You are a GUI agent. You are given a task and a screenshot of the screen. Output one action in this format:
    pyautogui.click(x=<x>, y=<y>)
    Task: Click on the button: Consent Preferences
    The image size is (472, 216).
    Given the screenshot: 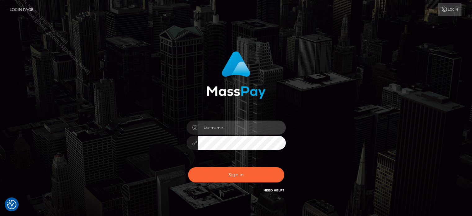 What is the action you would take?
    pyautogui.click(x=12, y=204)
    